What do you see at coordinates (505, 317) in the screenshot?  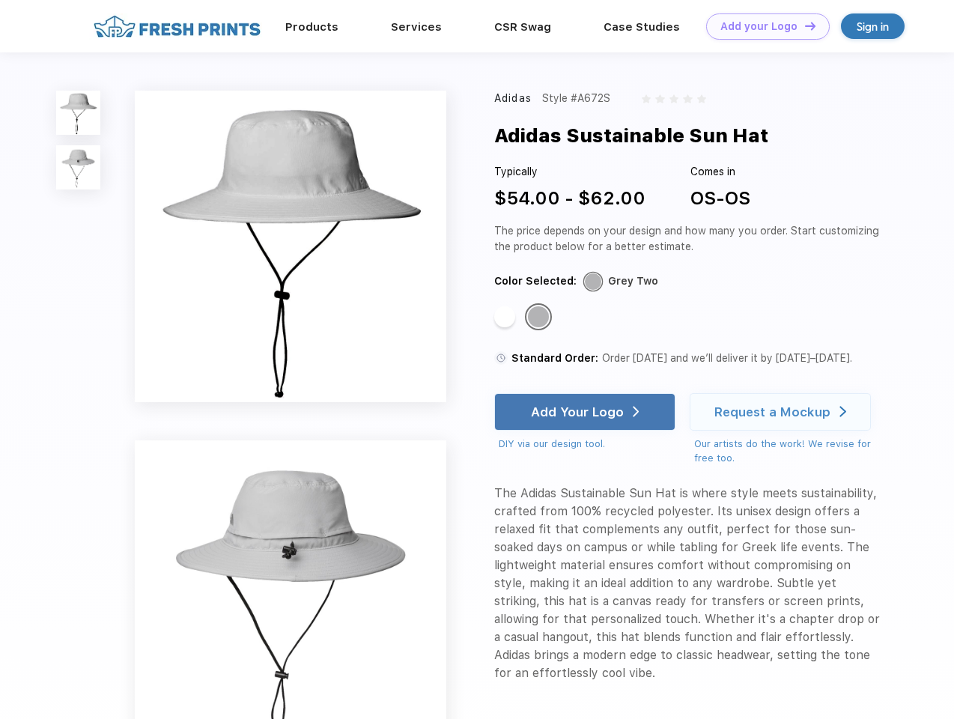 I see `div: White` at bounding box center [505, 317].